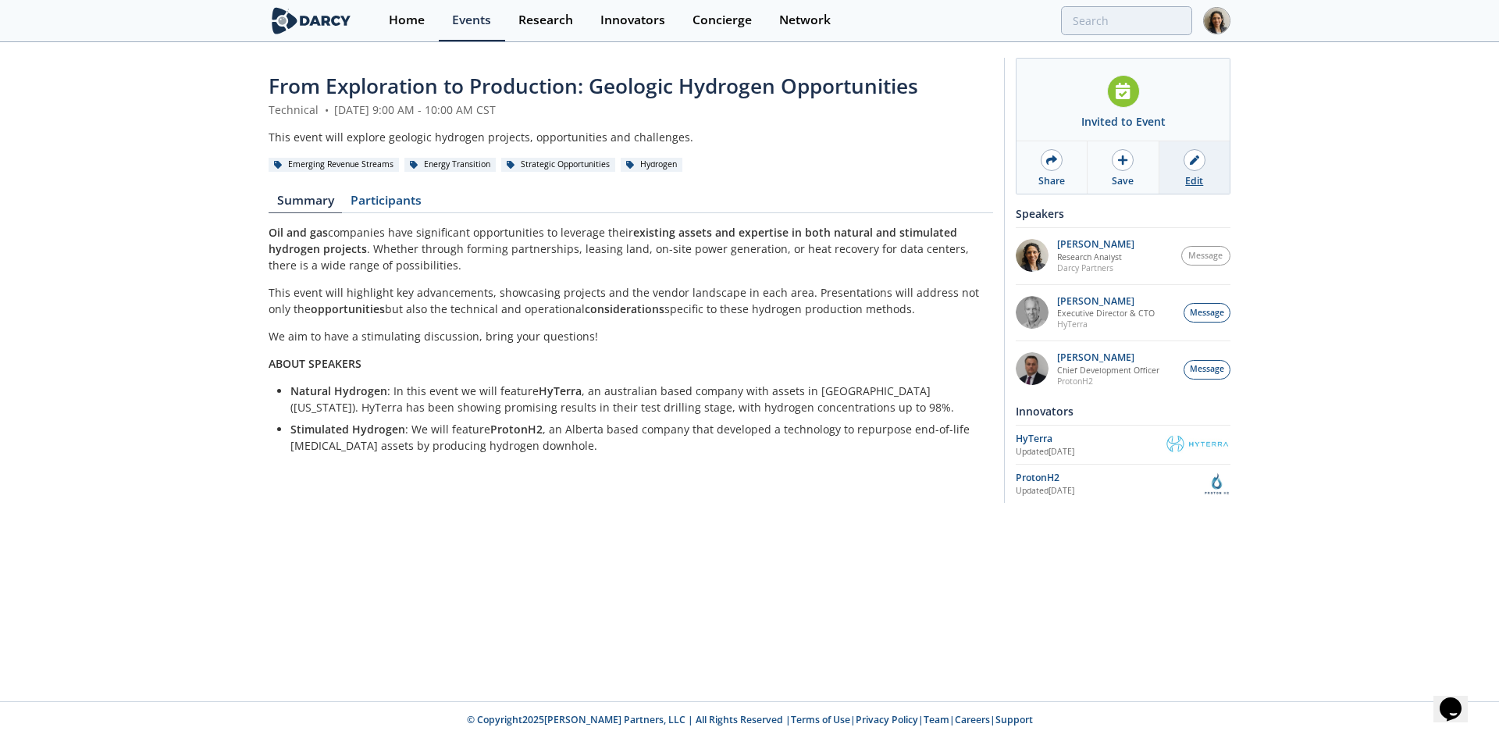  Describe the element at coordinates (339, 390) in the screenshot. I see `strong: Natural Hydrogen` at that location.